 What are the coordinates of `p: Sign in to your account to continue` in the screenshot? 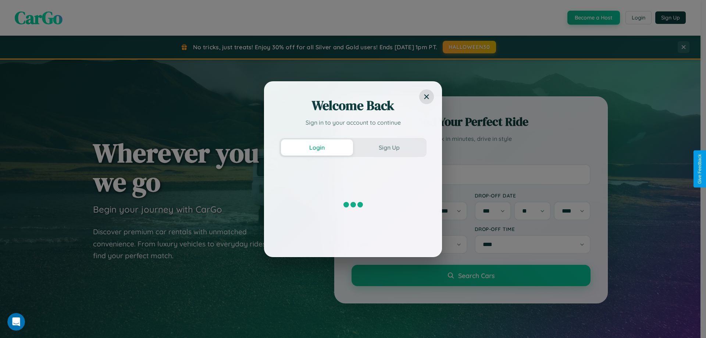 It's located at (353, 122).